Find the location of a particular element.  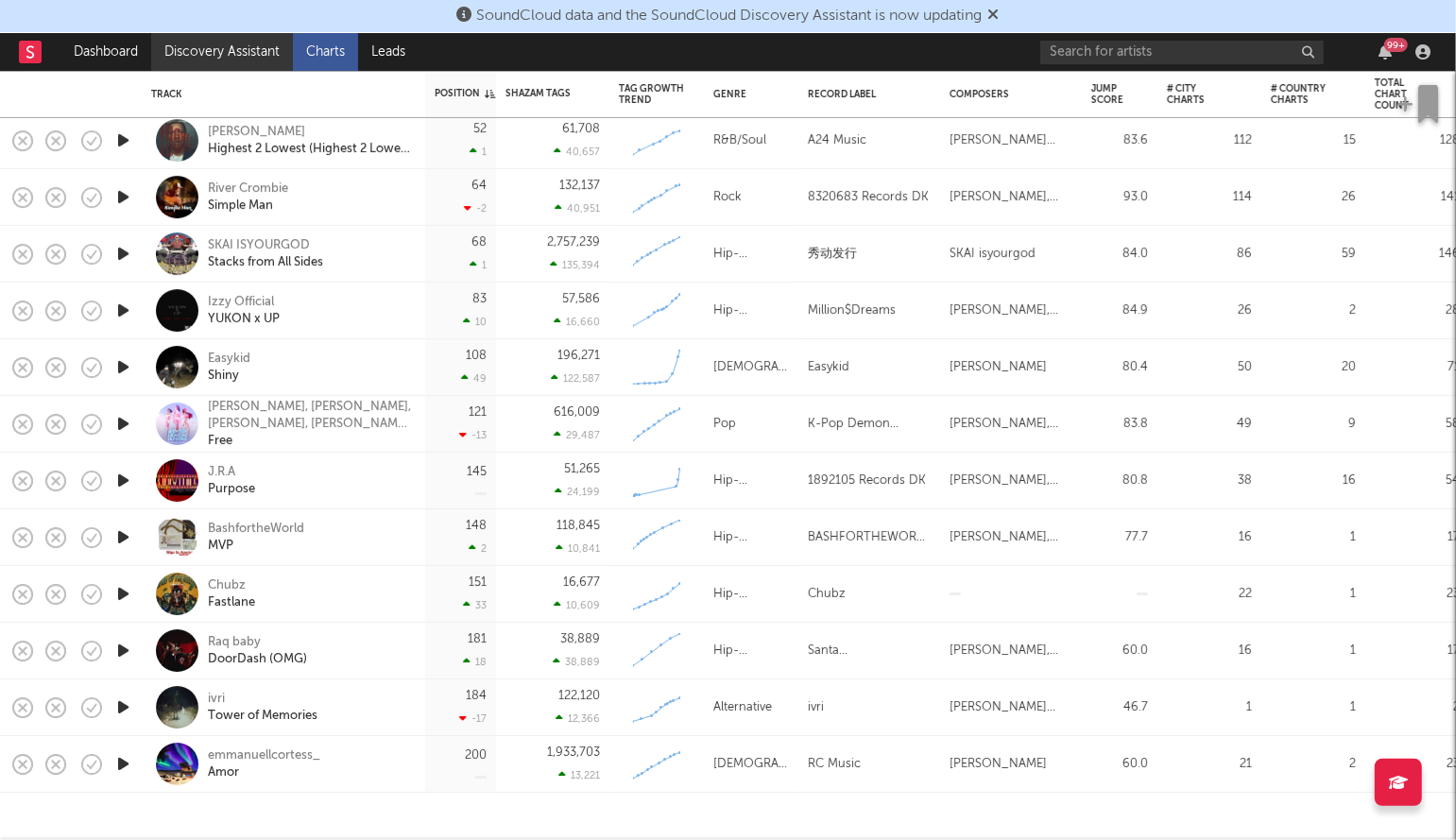

div: Tower of Memories is located at coordinates (262, 717).